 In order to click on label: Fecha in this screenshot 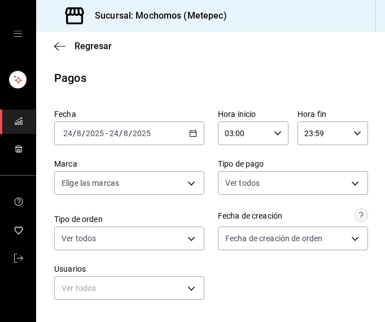, I will do `click(129, 114)`.